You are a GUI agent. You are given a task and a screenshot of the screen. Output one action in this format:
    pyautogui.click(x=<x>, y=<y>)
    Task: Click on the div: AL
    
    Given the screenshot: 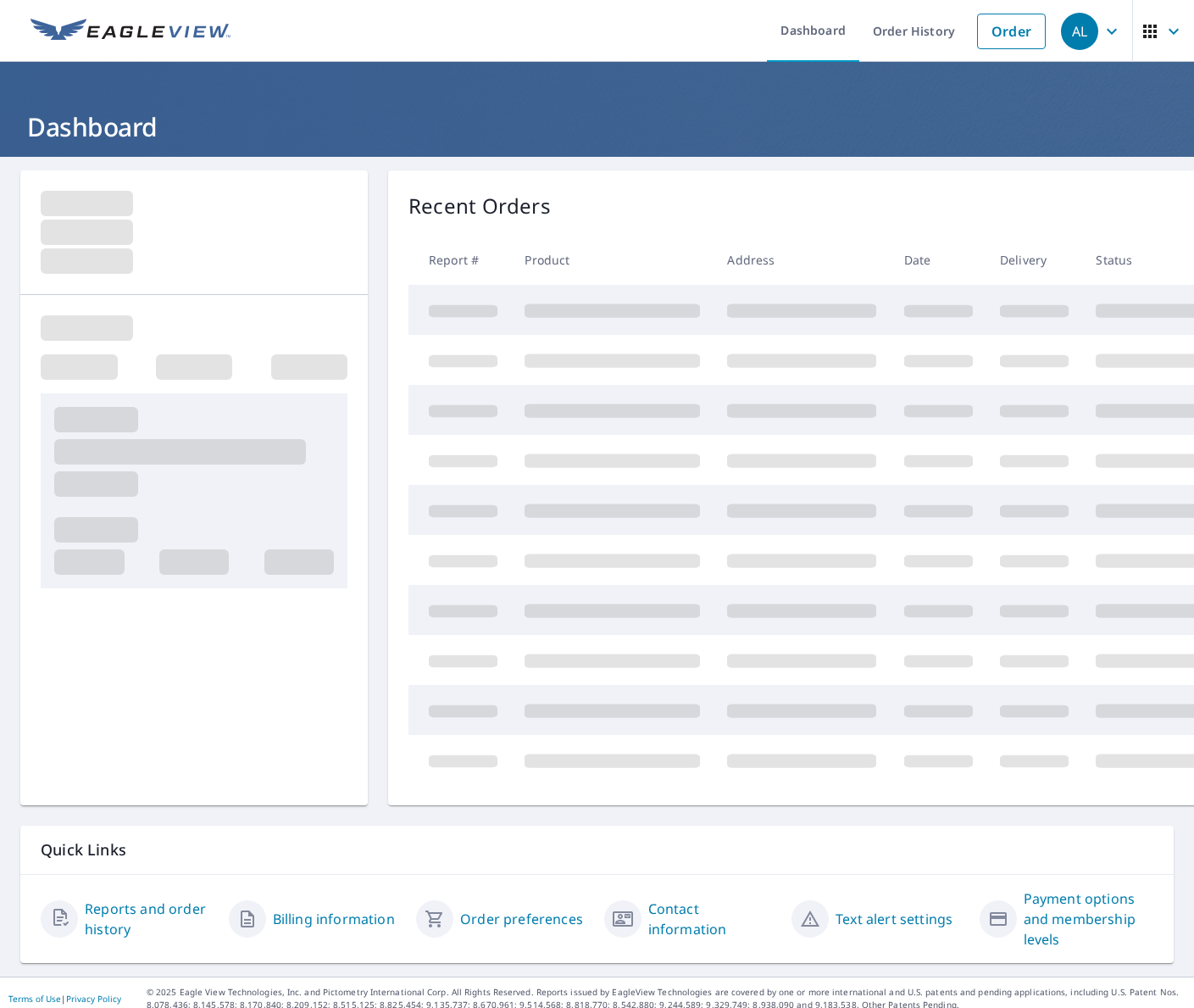 What is the action you would take?
    pyautogui.click(x=1080, y=31)
    